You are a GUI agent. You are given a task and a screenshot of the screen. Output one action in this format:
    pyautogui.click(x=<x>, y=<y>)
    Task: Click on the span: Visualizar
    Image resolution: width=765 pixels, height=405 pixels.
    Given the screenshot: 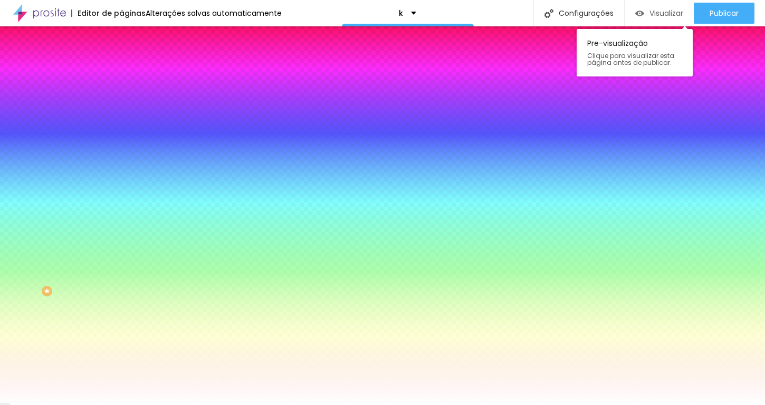 What is the action you would take?
    pyautogui.click(x=666, y=13)
    